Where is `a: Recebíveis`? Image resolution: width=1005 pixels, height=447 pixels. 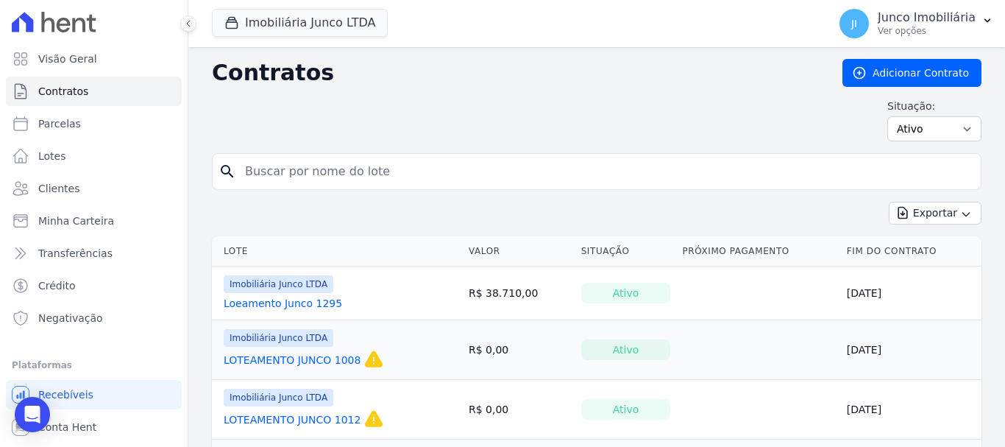 a: Recebíveis is located at coordinates (93, 395).